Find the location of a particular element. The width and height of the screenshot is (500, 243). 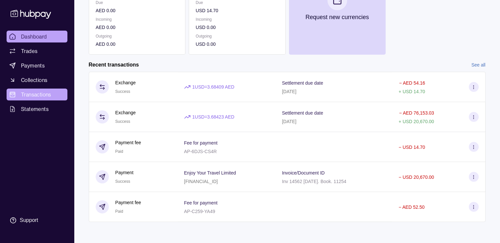

p: + USD 14.70 is located at coordinates (411, 91).